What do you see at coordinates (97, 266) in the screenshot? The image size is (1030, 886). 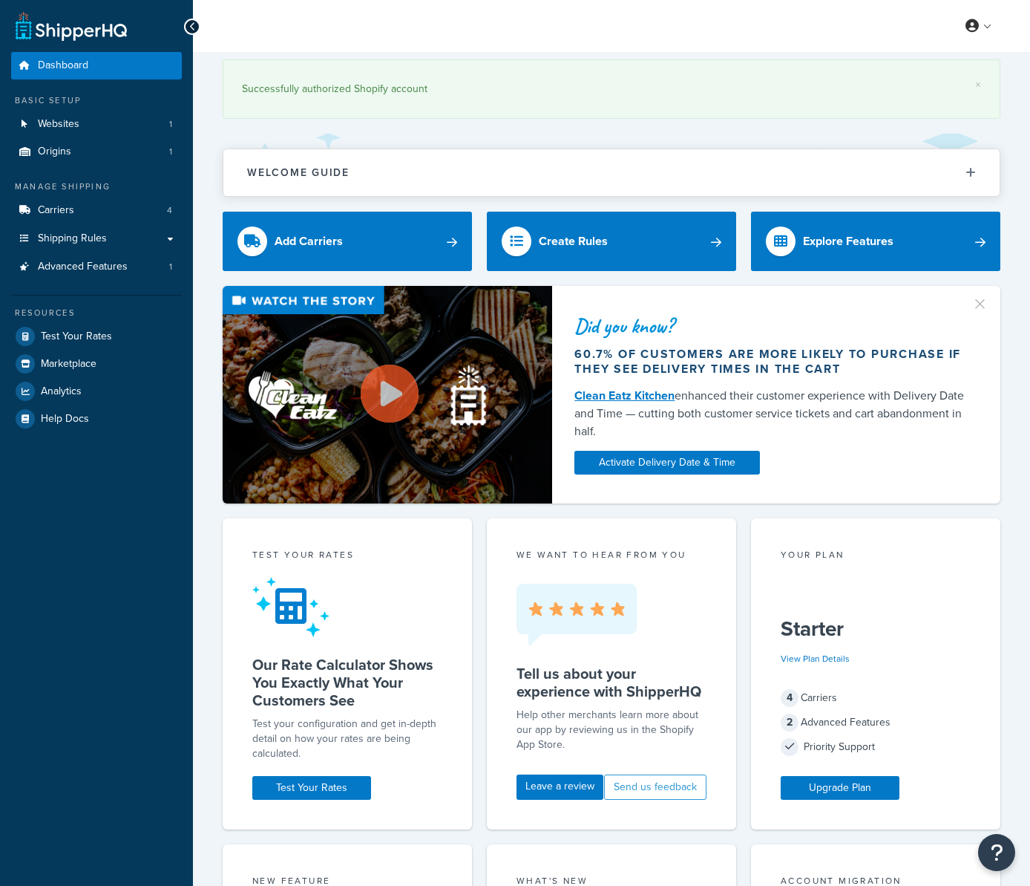 I see `li: Advanced Features` at bounding box center [97, 266].